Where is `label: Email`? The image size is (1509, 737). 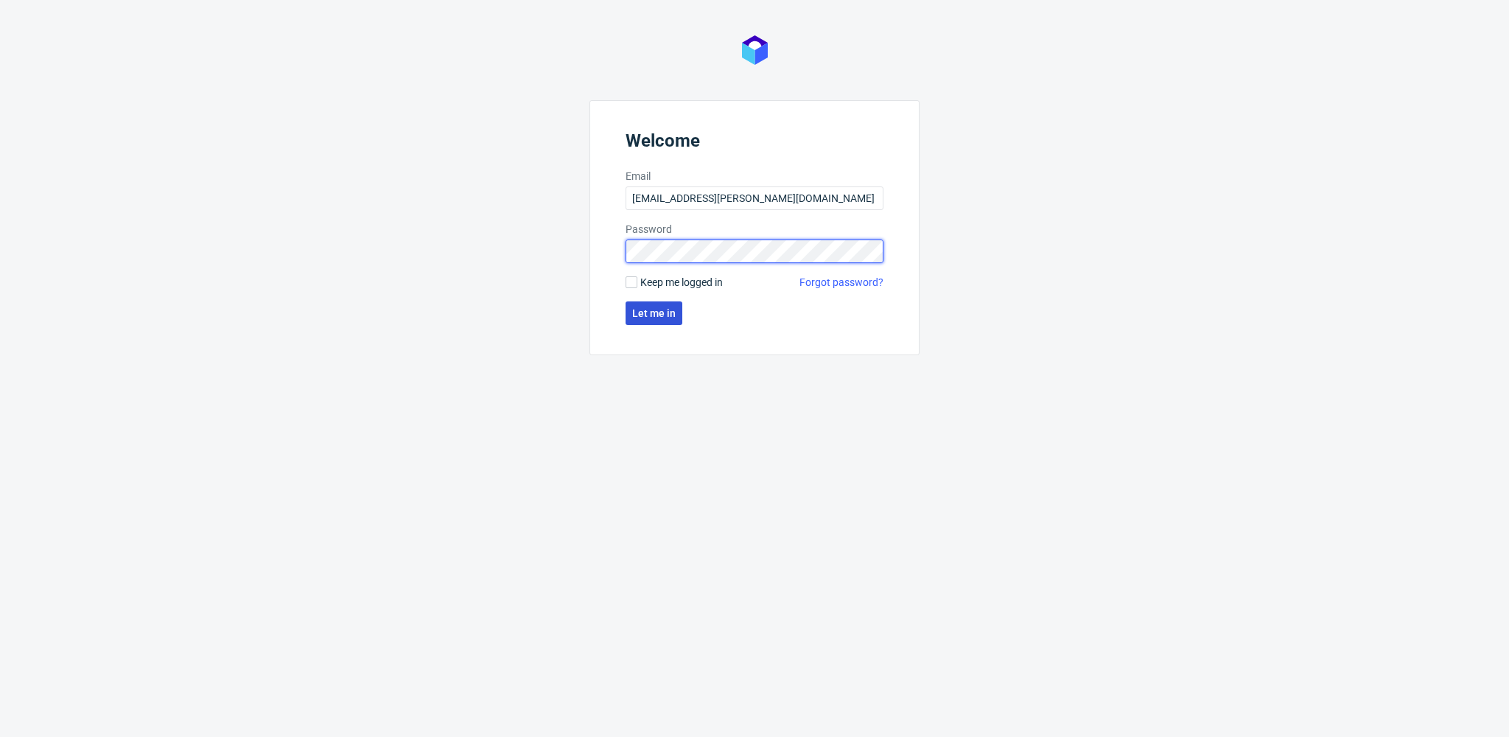
label: Email is located at coordinates (755, 176).